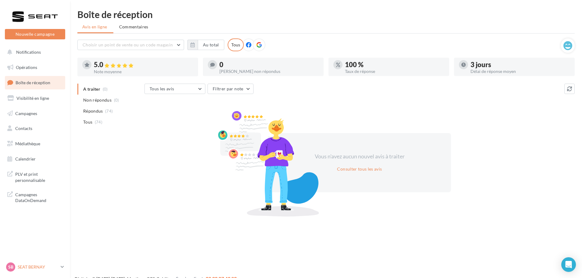 The height and width of the screenshot is (278, 582). What do you see at coordinates (326, 14) in the screenshot?
I see `div: Boîte de réception` at bounding box center [326, 14].